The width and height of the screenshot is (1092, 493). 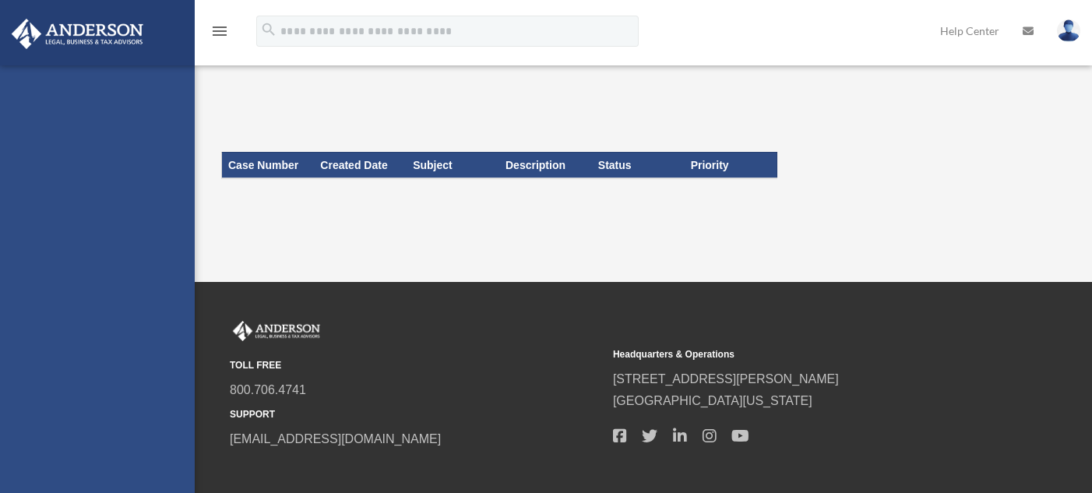 What do you see at coordinates (416, 365) in the screenshot?
I see `small: TOLL FREE` at bounding box center [416, 365].